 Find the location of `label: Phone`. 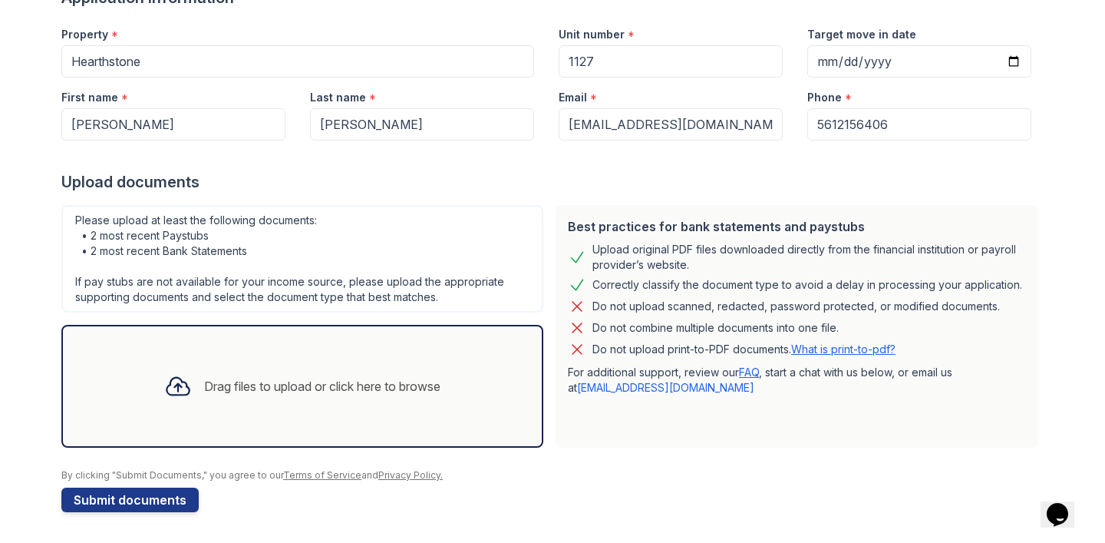

label: Phone is located at coordinates (824, 97).